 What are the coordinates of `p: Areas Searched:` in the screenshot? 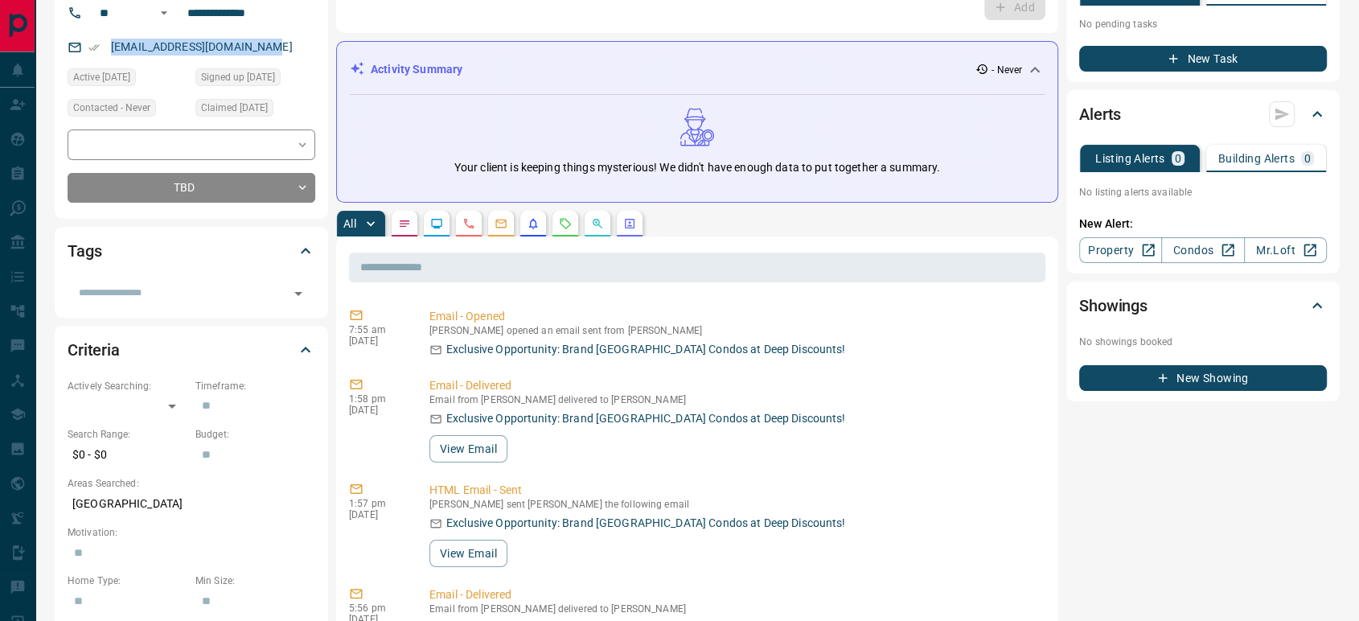 It's located at (191, 483).